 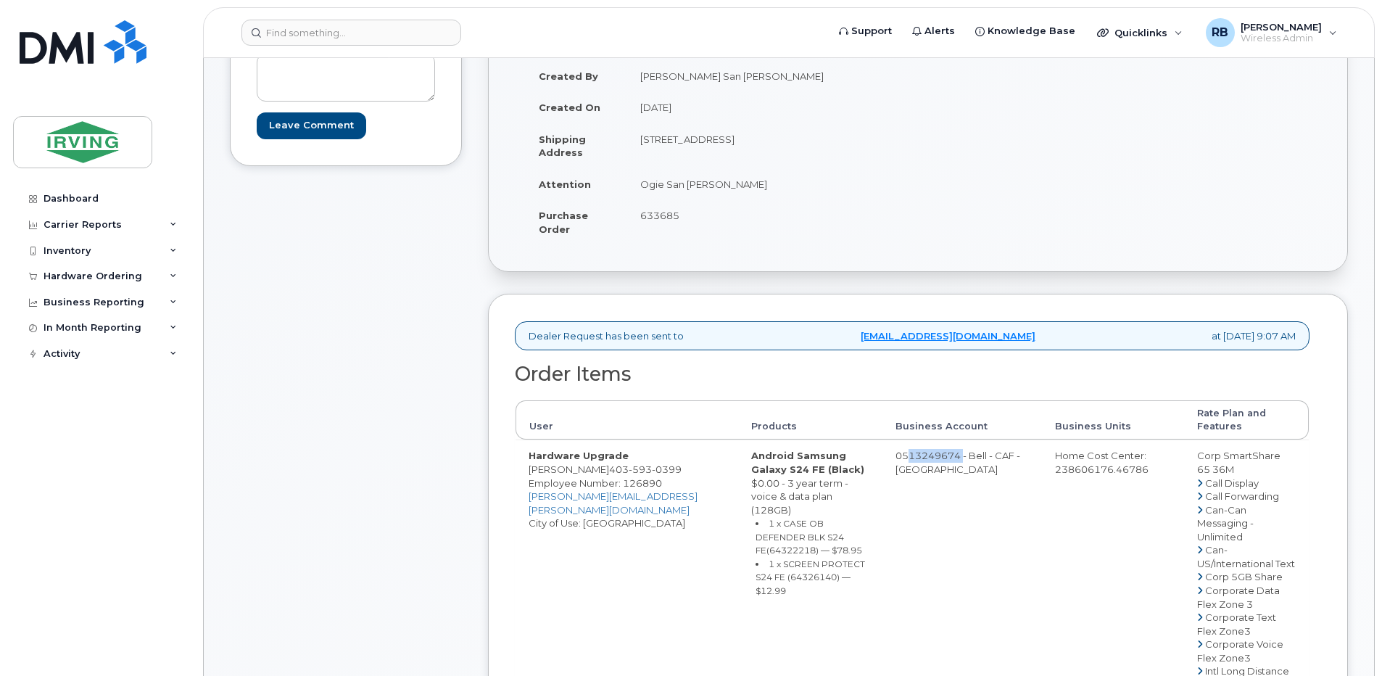 I want to click on span: Can-Can Messaging - Unlimited, so click(x=1225, y=523).